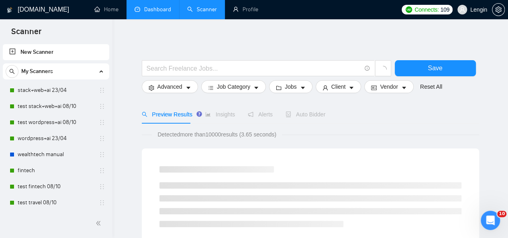 The image size is (508, 238). I want to click on button: settingAdvancedcaret-down, so click(170, 87).